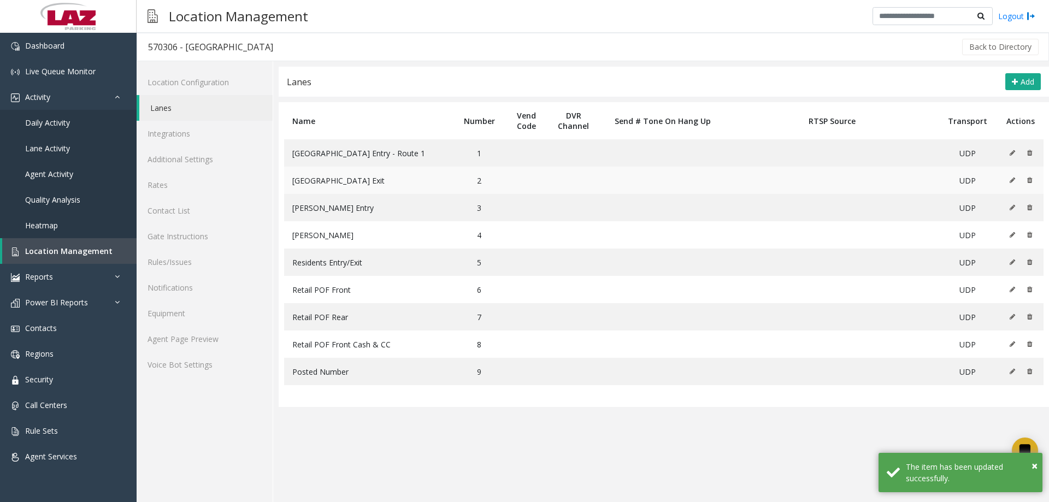 The image size is (1049, 502). Describe the element at coordinates (238, 16) in the screenshot. I see `h3: Location Management` at that location.